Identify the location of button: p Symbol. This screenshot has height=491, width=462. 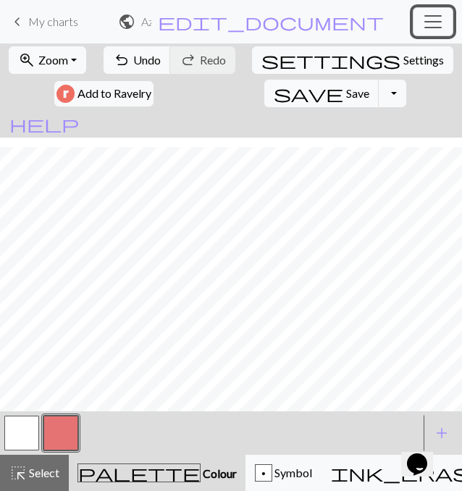
(283, 473).